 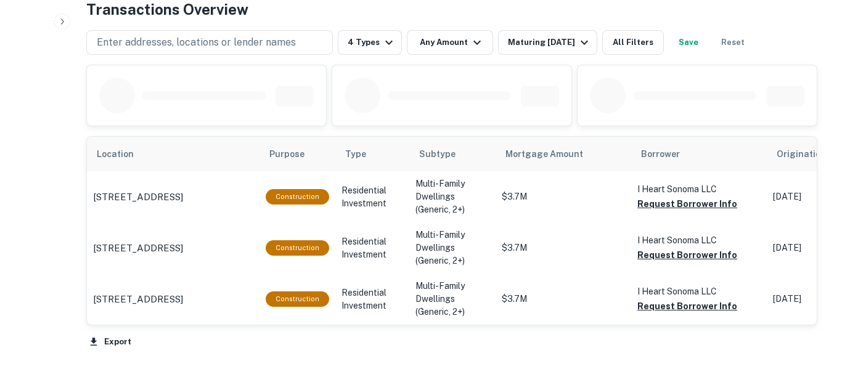 I want to click on th: Type, so click(x=372, y=154).